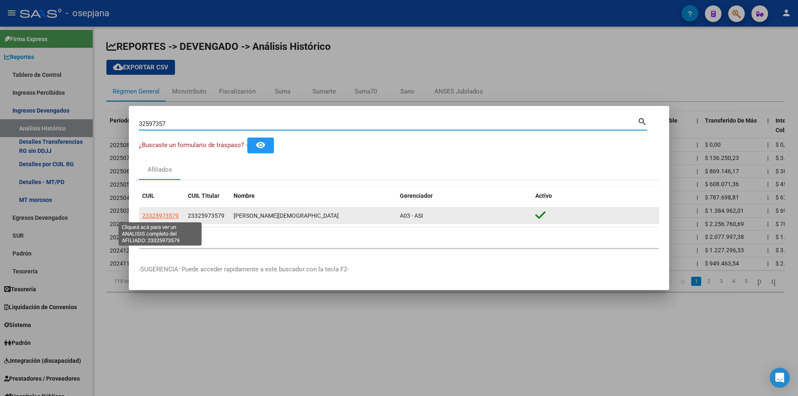  What do you see at coordinates (416, 196) in the screenshot?
I see `span: Gerenciador` at bounding box center [416, 196].